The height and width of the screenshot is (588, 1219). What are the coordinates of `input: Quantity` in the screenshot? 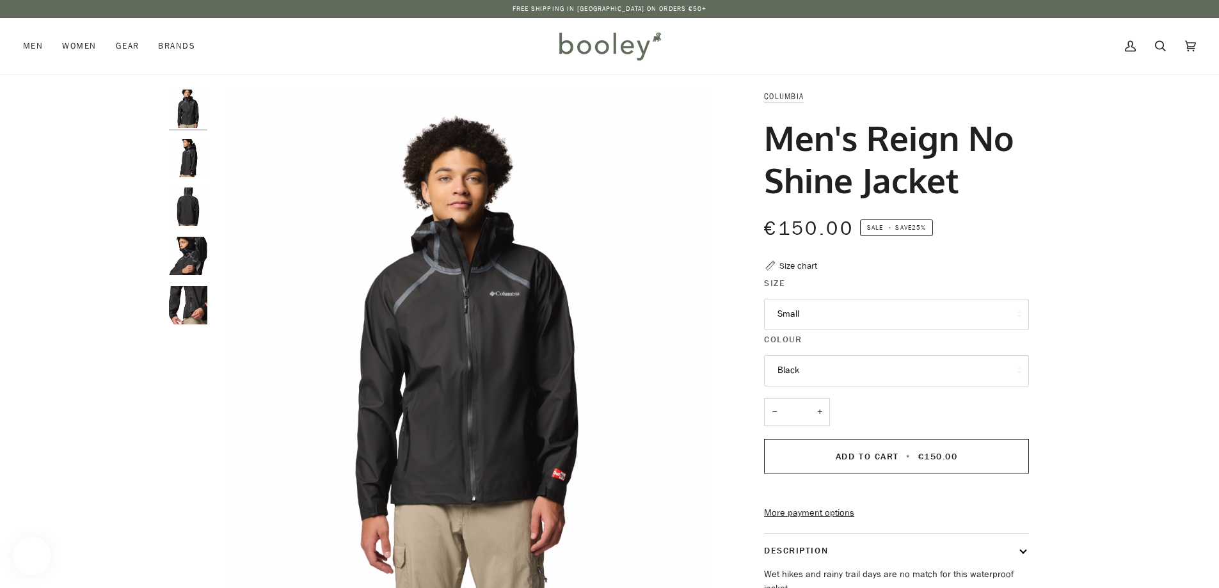 It's located at (797, 412).